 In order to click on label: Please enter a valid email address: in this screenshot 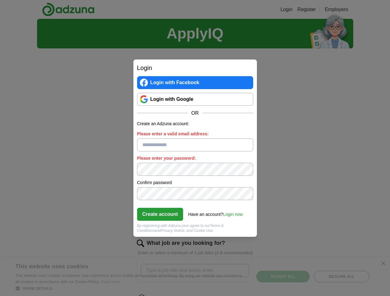, I will do `click(195, 134)`.